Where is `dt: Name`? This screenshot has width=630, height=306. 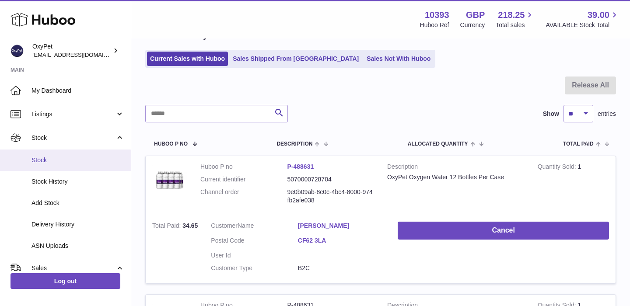 dt: Name is located at coordinates (254, 227).